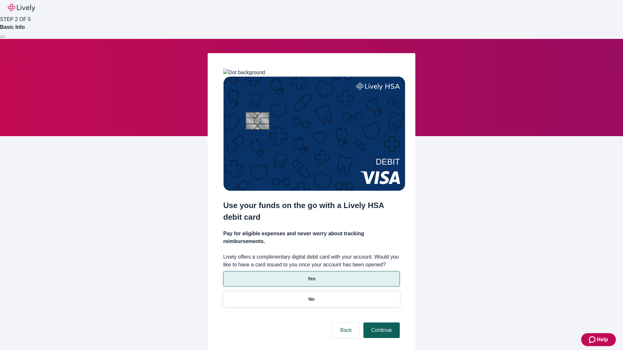 Image resolution: width=623 pixels, height=350 pixels. I want to click on img: Debit card, so click(314, 134).